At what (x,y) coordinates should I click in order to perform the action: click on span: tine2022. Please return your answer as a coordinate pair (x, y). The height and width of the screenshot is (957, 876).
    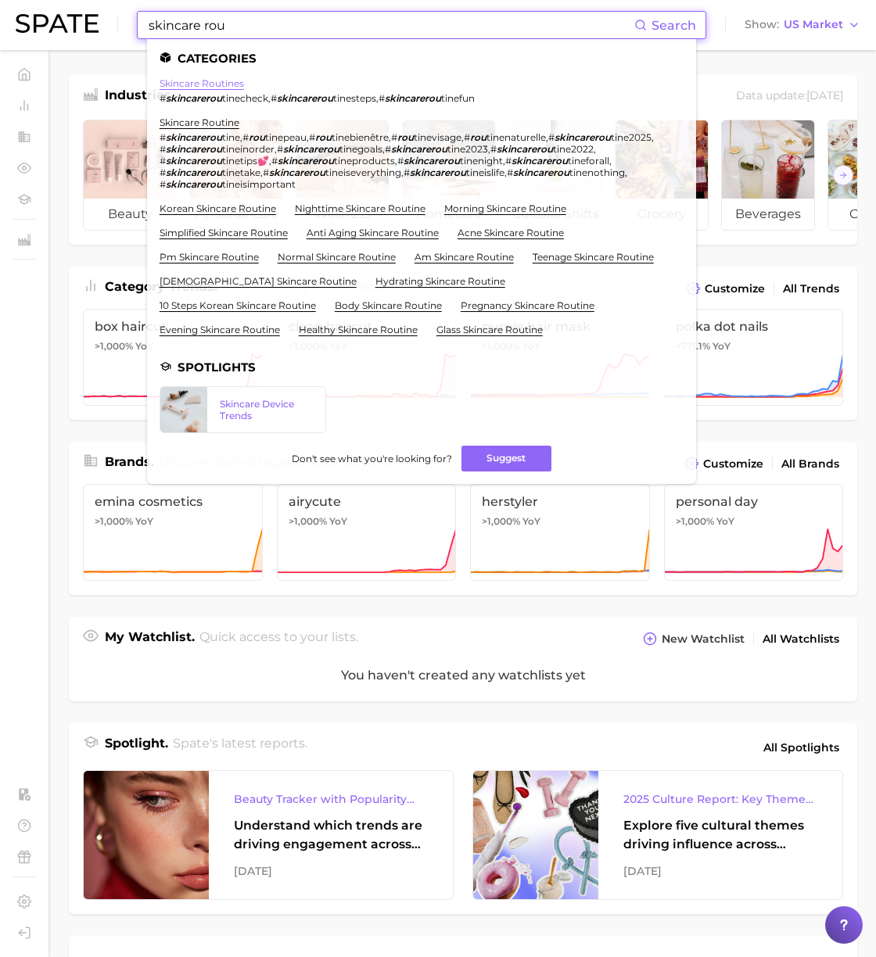
    Looking at the image, I should click on (573, 149).